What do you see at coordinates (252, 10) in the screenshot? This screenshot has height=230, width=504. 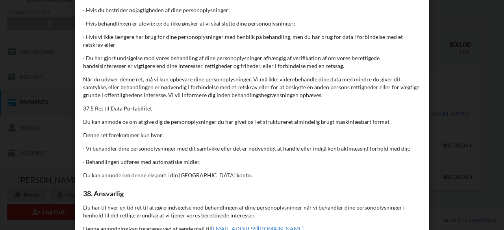 I see `p: · Hvis du bestrider nøjagtigheden af dine personoplysninger;` at bounding box center [252, 10].